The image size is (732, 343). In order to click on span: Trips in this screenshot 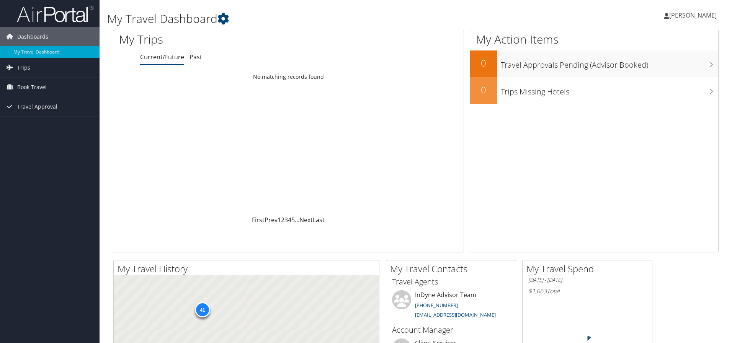, I will do `click(24, 68)`.